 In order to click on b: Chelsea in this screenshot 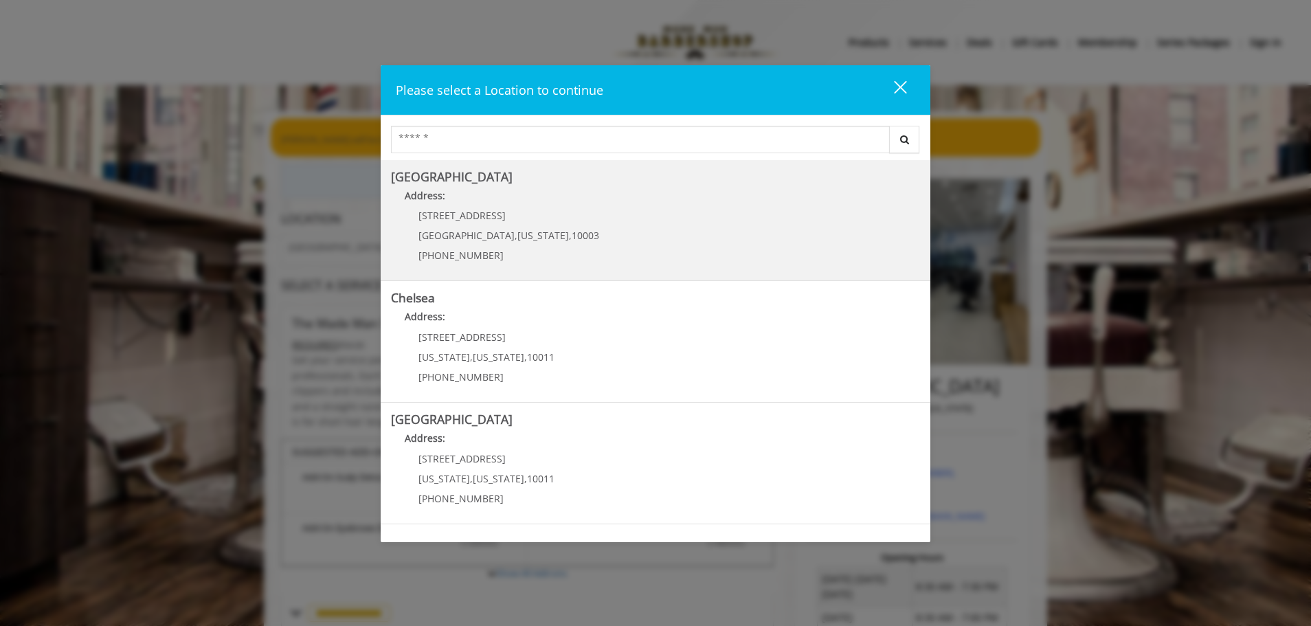, I will do `click(413, 298)`.